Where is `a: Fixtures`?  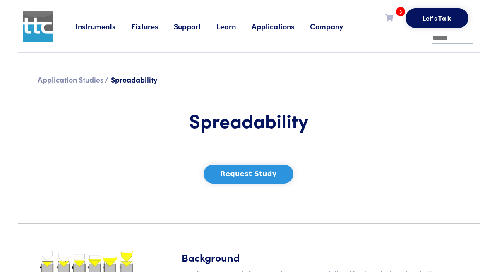
a: Fixtures is located at coordinates (152, 26).